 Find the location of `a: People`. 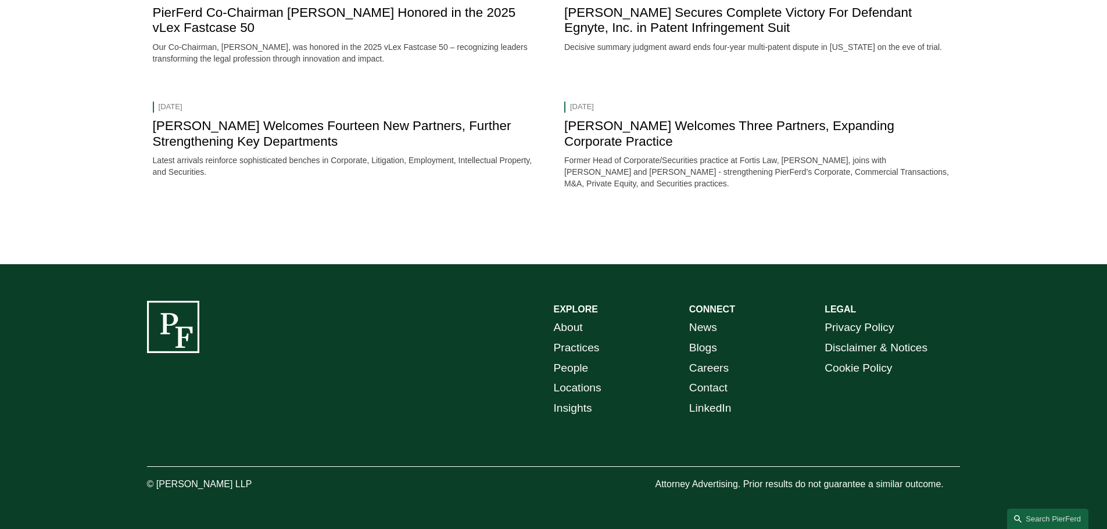

a: People is located at coordinates (571, 368).